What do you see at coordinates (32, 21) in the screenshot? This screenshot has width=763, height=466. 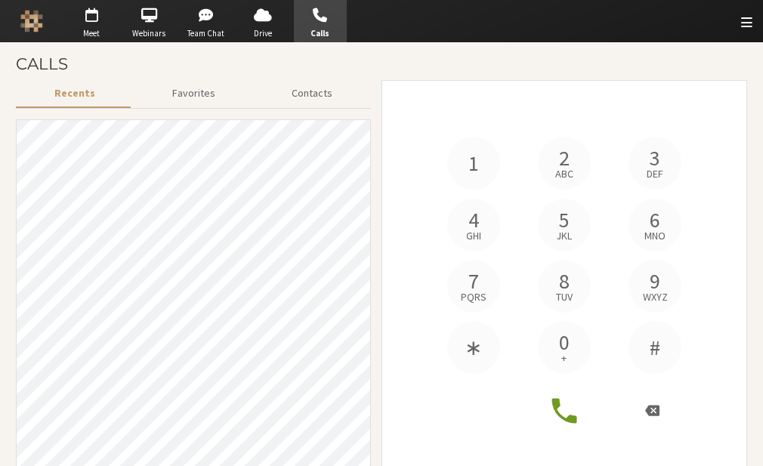 I see `img: Iotum` at bounding box center [32, 21].